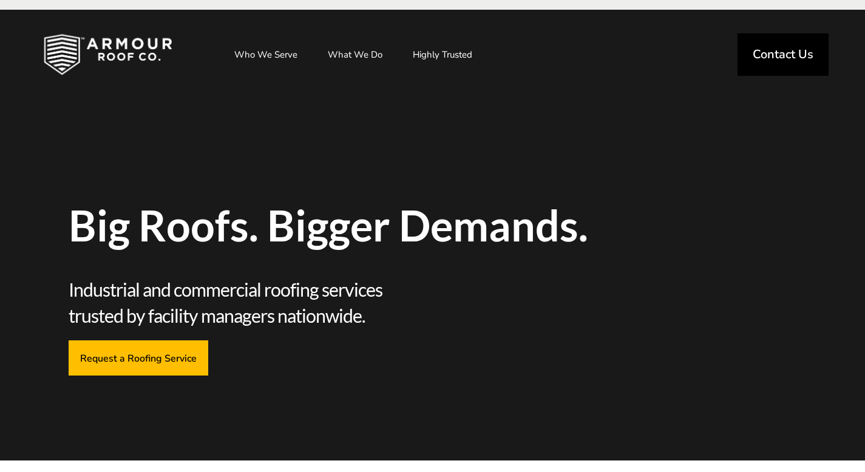 This screenshot has width=865, height=472. Describe the element at coordinates (783, 55) in the screenshot. I see `a: Contact Us` at that location.